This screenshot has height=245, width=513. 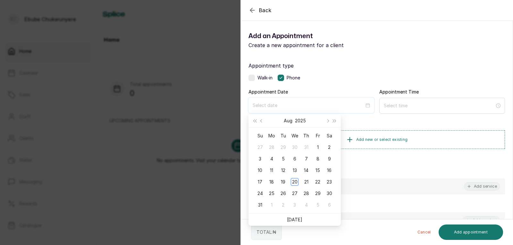 What do you see at coordinates (318, 148) in the screenshot?
I see `td: 2025-08-01` at bounding box center [318, 148].